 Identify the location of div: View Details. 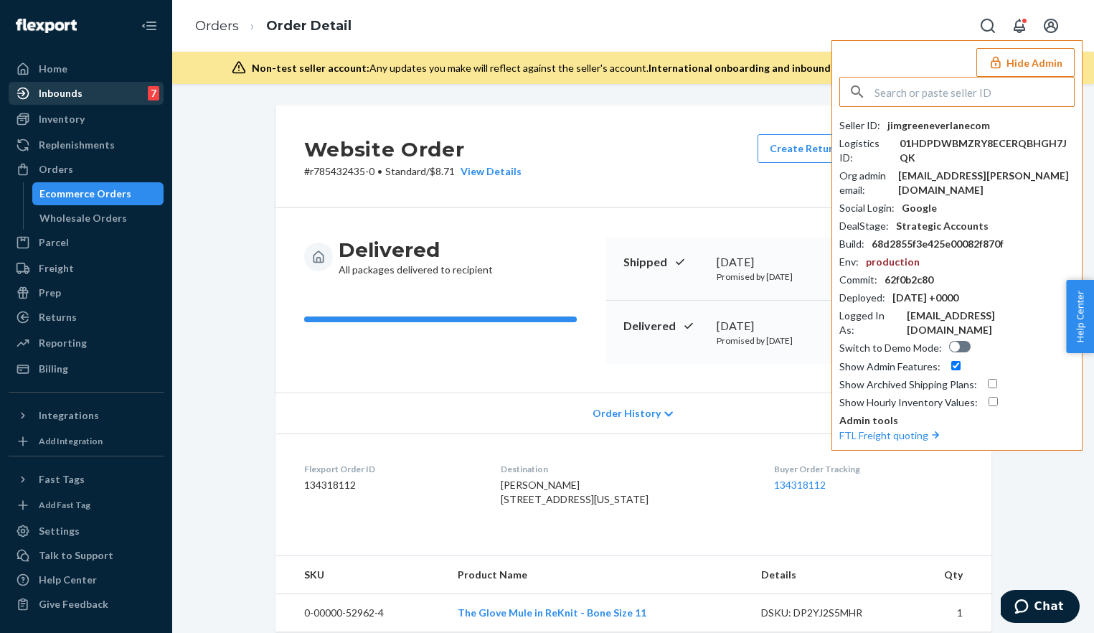
(488, 171).